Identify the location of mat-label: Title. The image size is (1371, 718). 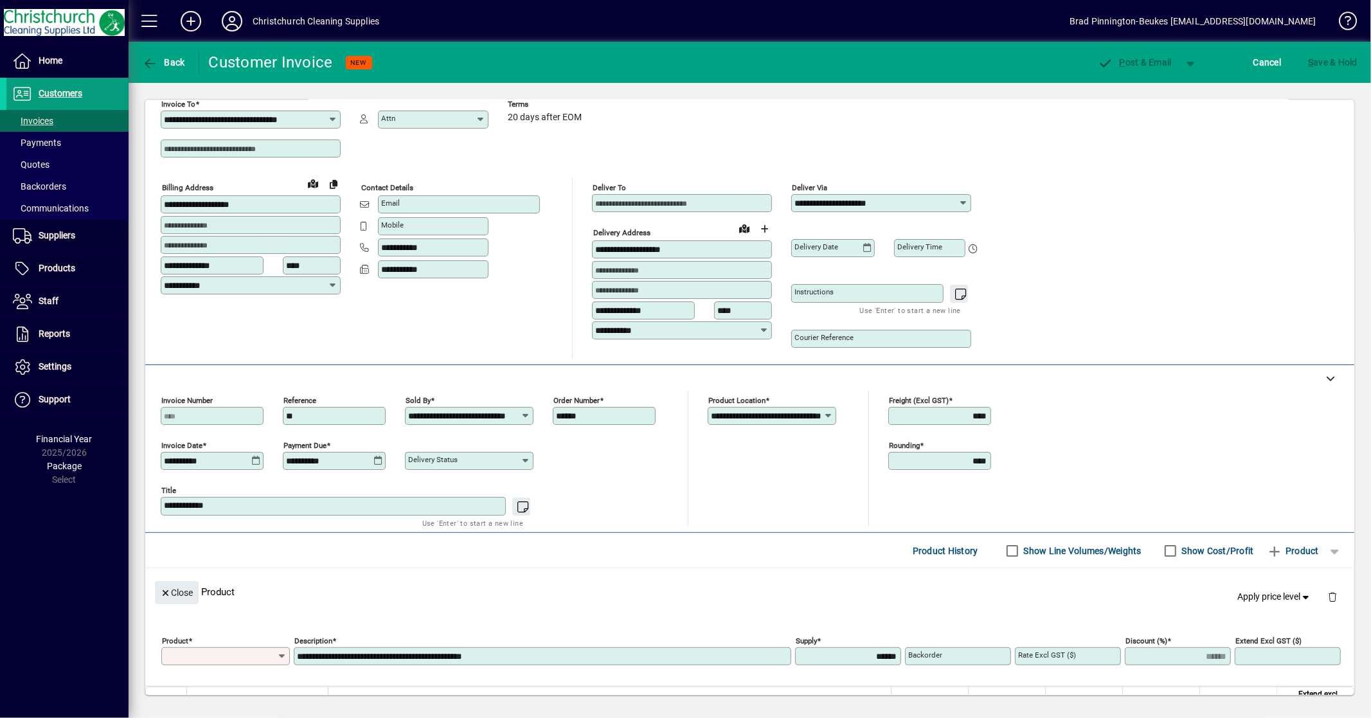
(168, 490).